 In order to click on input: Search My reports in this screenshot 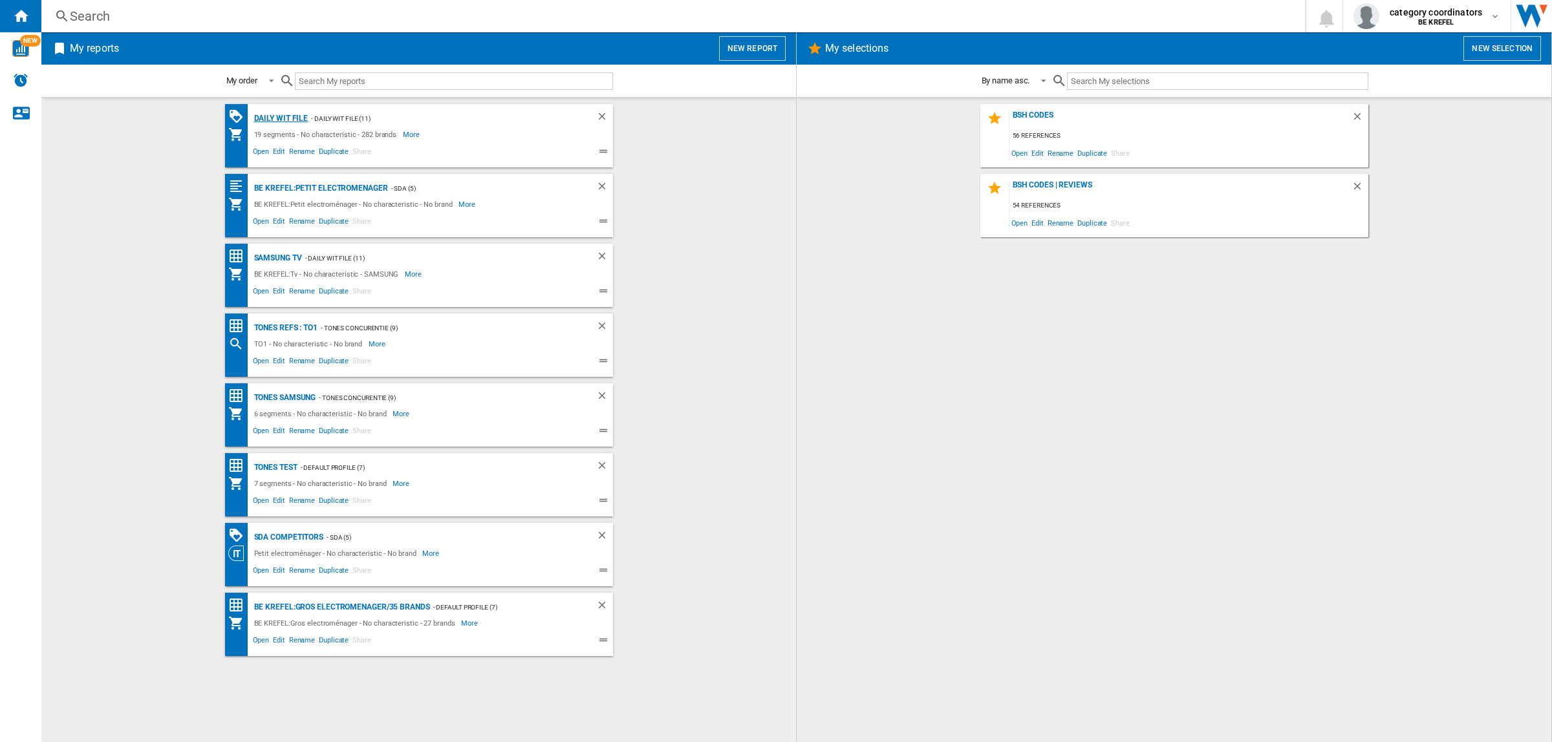, I will do `click(454, 81)`.